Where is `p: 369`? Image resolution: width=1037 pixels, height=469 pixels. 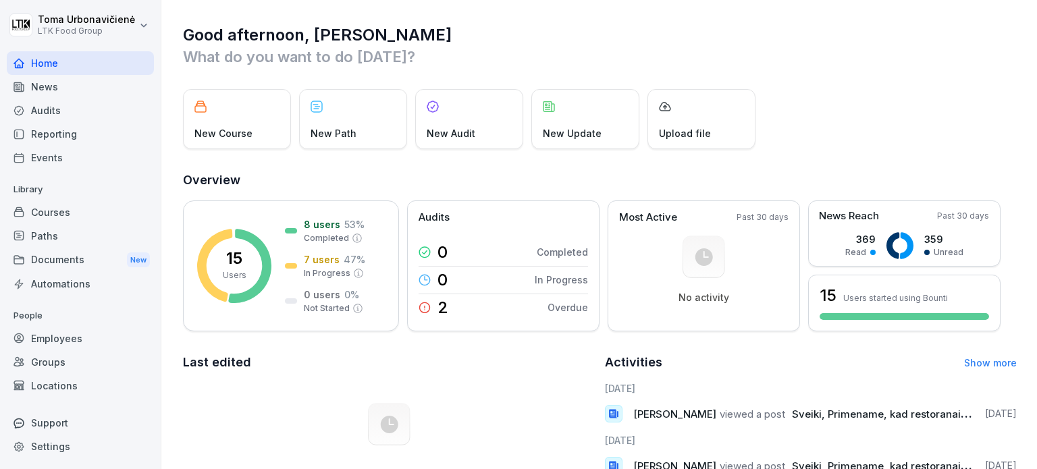
p: 369 is located at coordinates (860, 239).